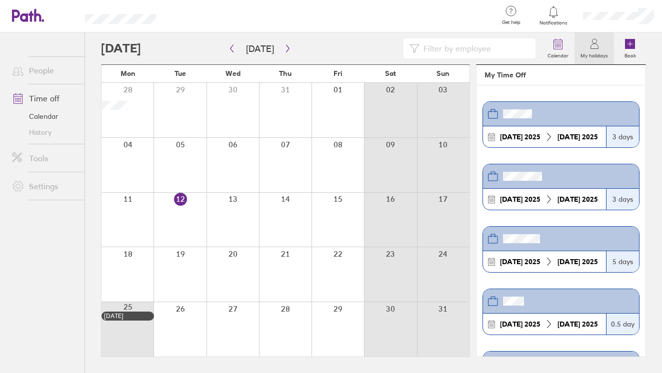 The image size is (662, 373). Describe the element at coordinates (44, 186) in the screenshot. I see `a: Settings` at that location.